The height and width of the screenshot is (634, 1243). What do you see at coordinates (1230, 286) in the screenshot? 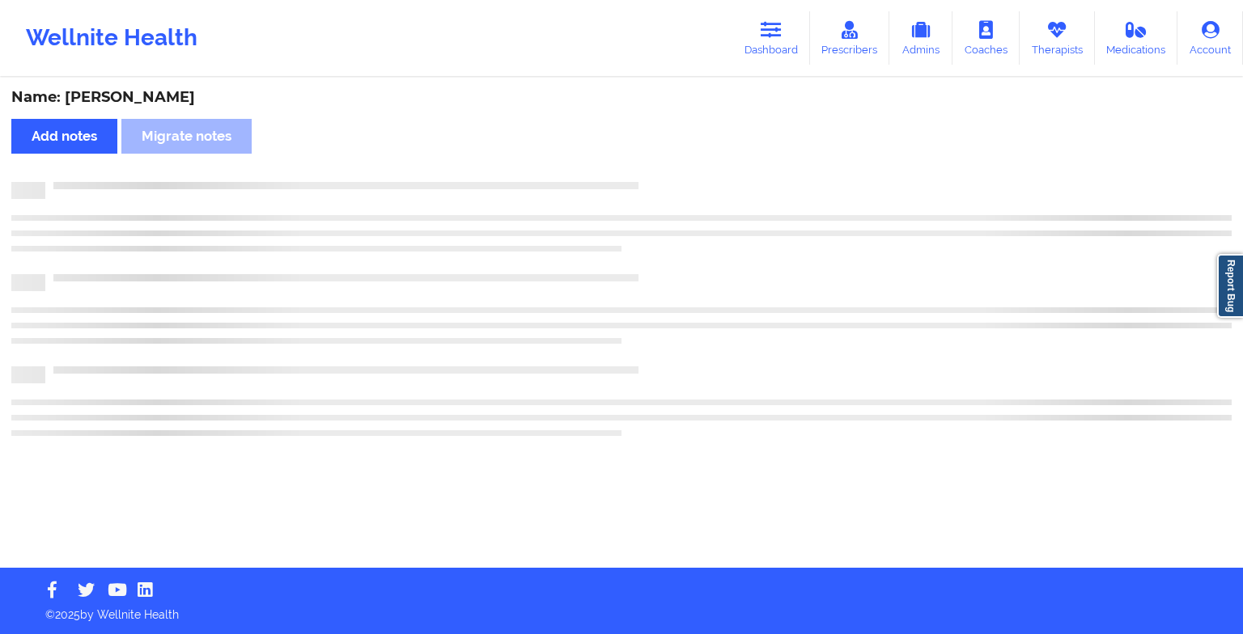
I see `a: Report Bug` at bounding box center [1230, 286].